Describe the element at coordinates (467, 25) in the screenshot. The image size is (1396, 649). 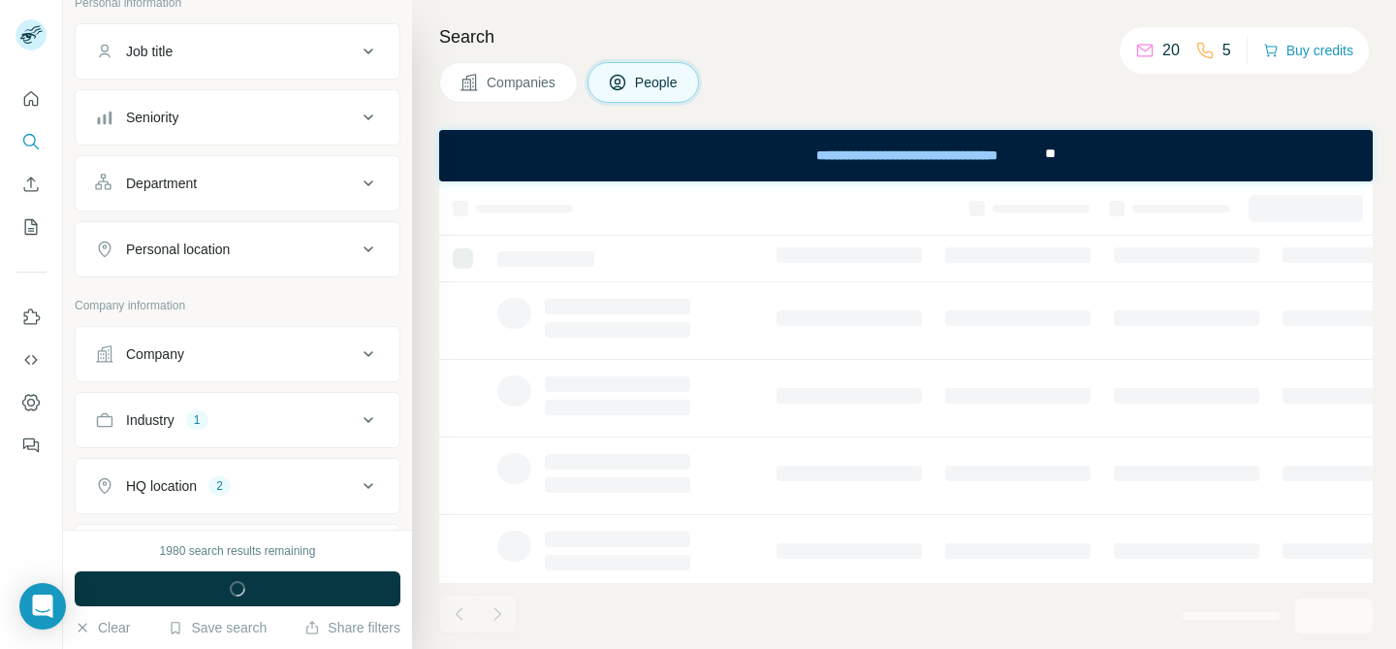
I see `div: Upgrade plan for full access to Surfe` at that location.